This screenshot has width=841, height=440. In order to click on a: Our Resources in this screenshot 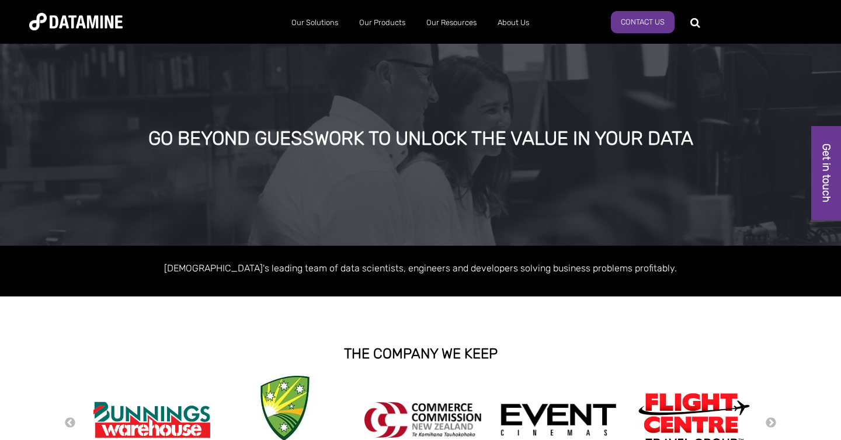, I will do `click(451, 23)`.